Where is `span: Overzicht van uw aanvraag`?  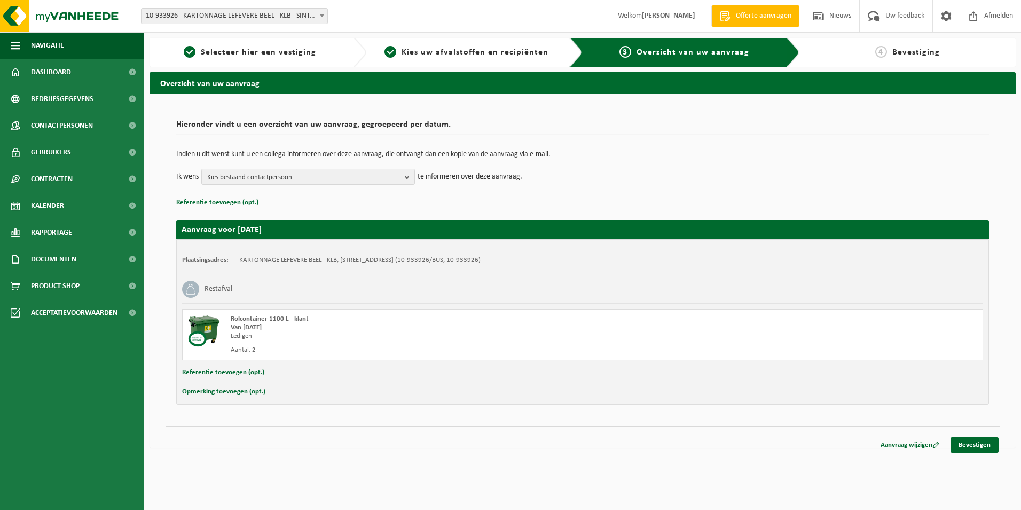 span: Overzicht van uw aanvraag is located at coordinates (693, 52).